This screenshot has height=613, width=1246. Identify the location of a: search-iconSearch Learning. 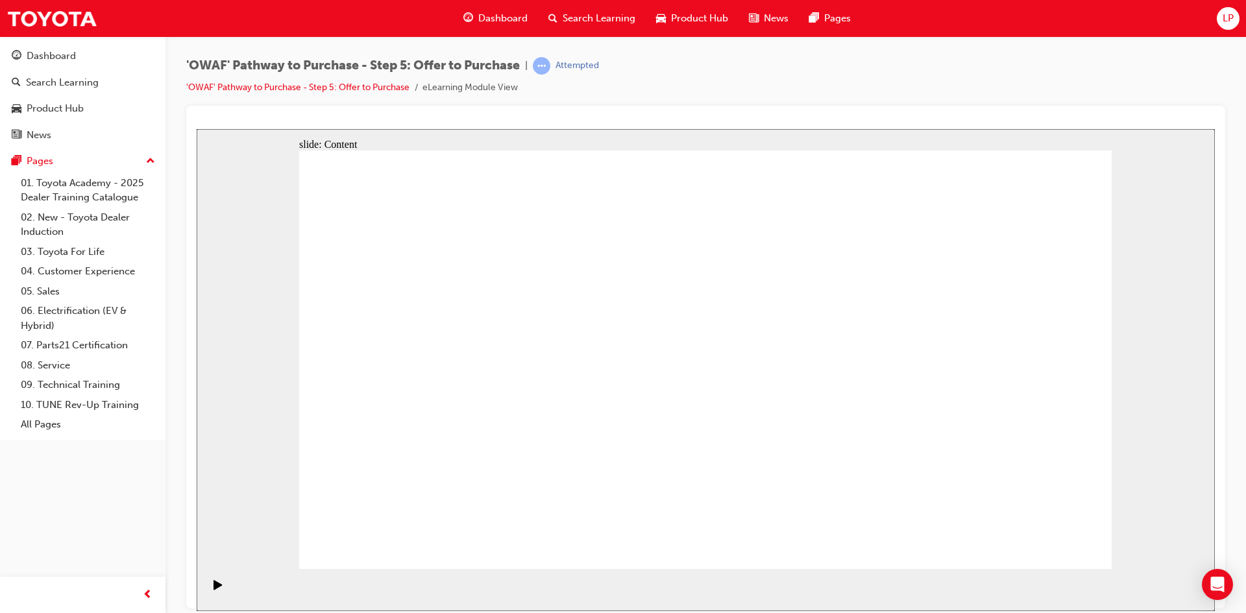
(592, 18).